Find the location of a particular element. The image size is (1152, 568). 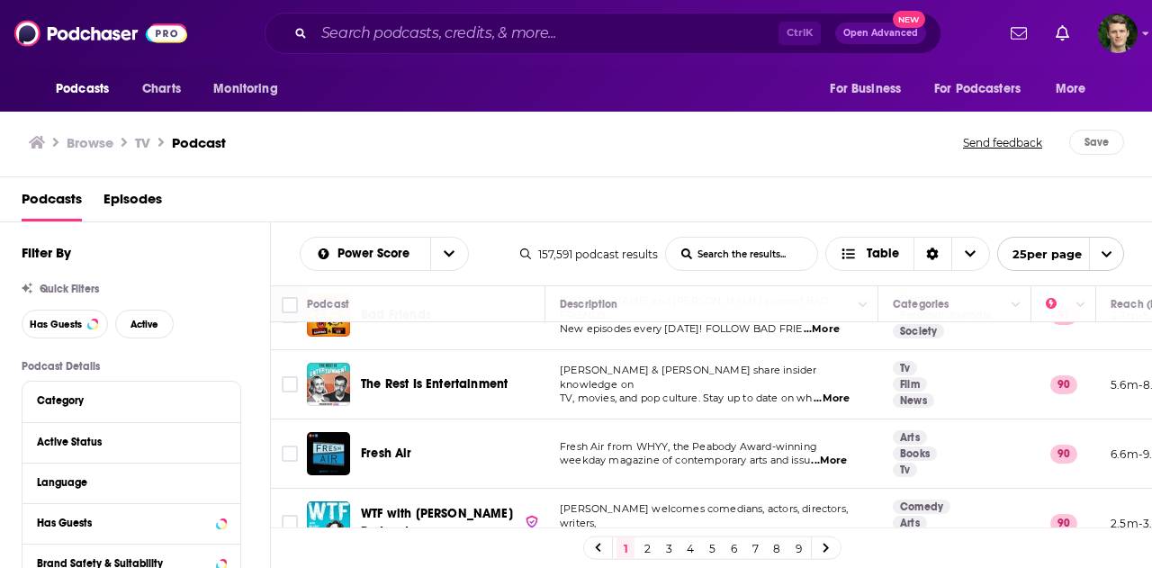

div: Language is located at coordinates (125, 482).